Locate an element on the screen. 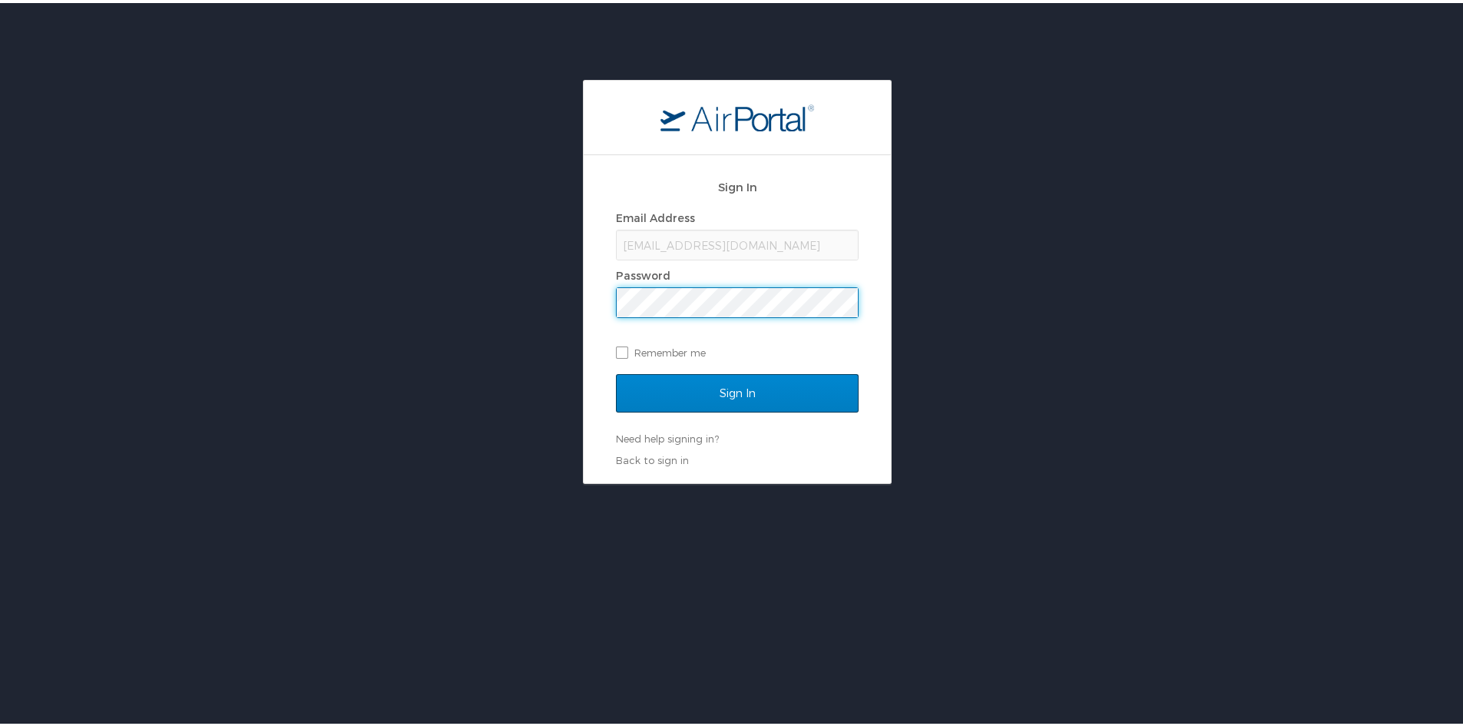  a: Need help signing in? is located at coordinates (667, 435).